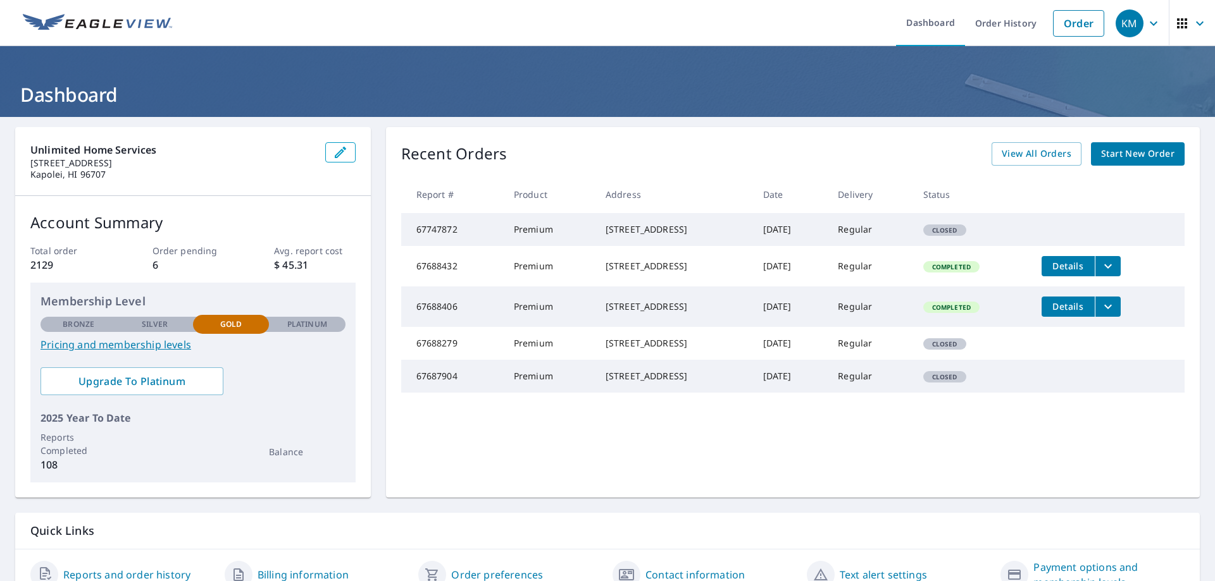 The width and height of the screenshot is (1215, 581). Describe the element at coordinates (193, 301) in the screenshot. I see `p: Membership Level` at that location.